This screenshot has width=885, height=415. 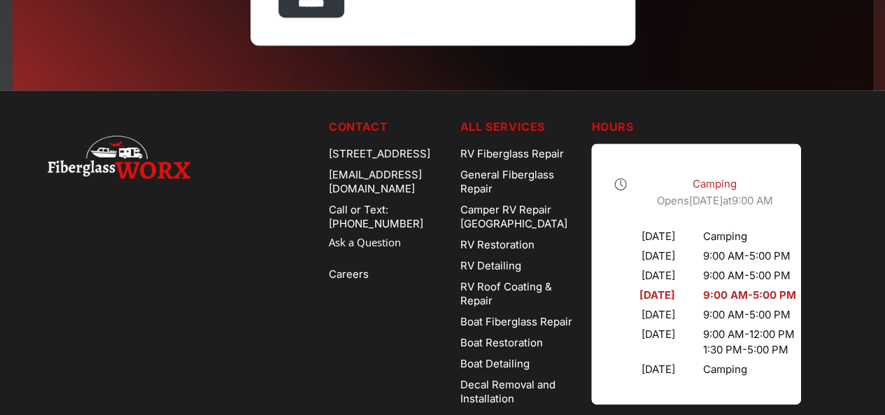 I want to click on a: General Fiberglass Repair, so click(x=521, y=182).